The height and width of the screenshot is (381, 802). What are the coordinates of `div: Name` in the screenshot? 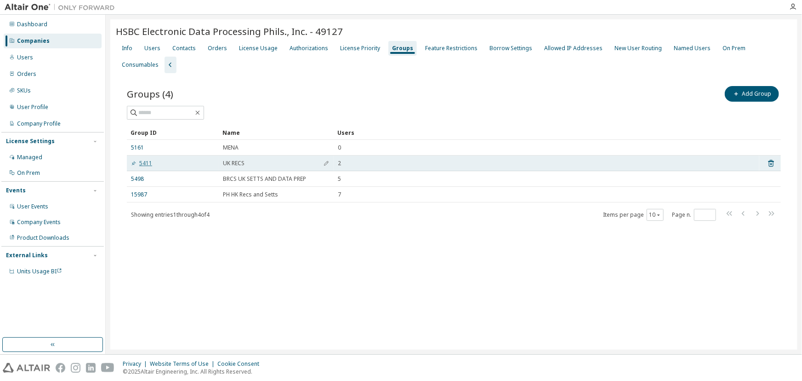 It's located at (276, 132).